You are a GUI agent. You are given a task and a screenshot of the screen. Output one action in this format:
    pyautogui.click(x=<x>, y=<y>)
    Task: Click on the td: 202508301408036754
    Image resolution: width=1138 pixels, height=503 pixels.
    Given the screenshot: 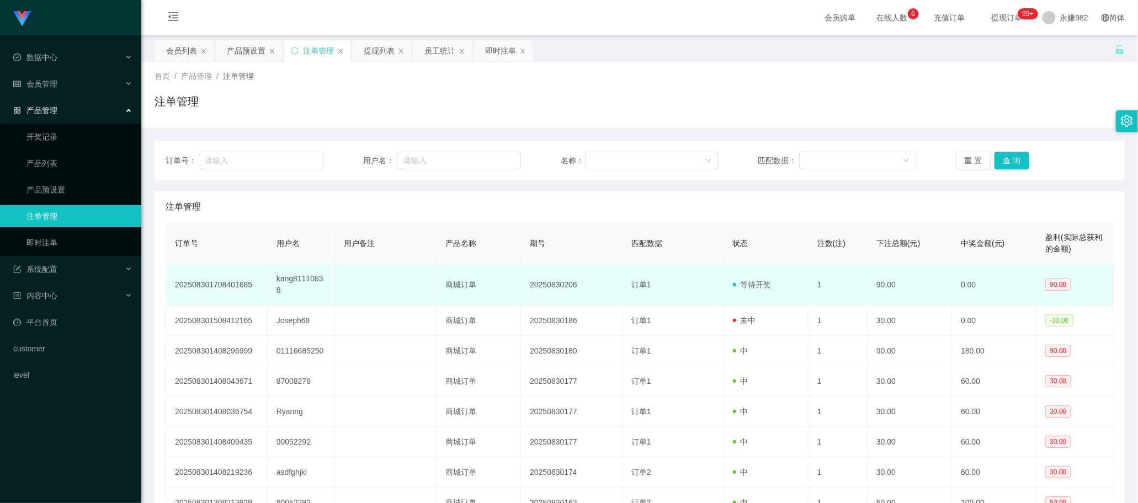 What is the action you would take?
    pyautogui.click(x=217, y=412)
    